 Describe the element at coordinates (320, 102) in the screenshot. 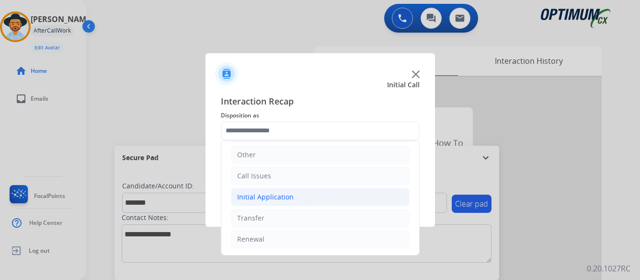

I see `span: Interaction Recap` at that location.